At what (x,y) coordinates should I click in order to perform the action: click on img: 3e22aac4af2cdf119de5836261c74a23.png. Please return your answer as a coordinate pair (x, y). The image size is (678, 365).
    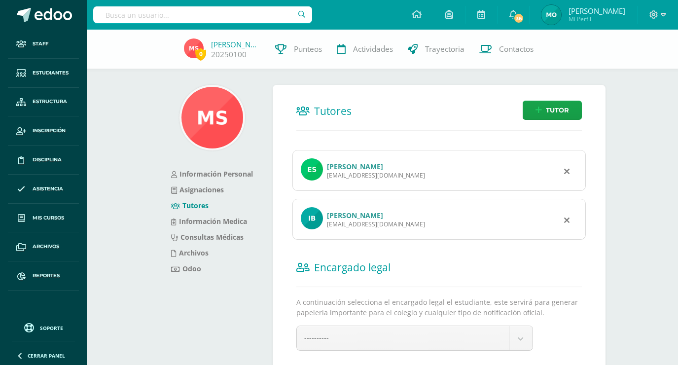
    Looking at the image, I should click on (212, 117).